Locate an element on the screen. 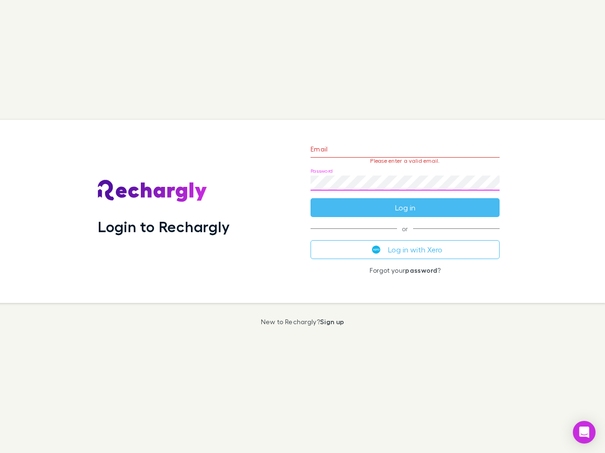 This screenshot has width=605, height=453. span: or is located at coordinates (405, 229).